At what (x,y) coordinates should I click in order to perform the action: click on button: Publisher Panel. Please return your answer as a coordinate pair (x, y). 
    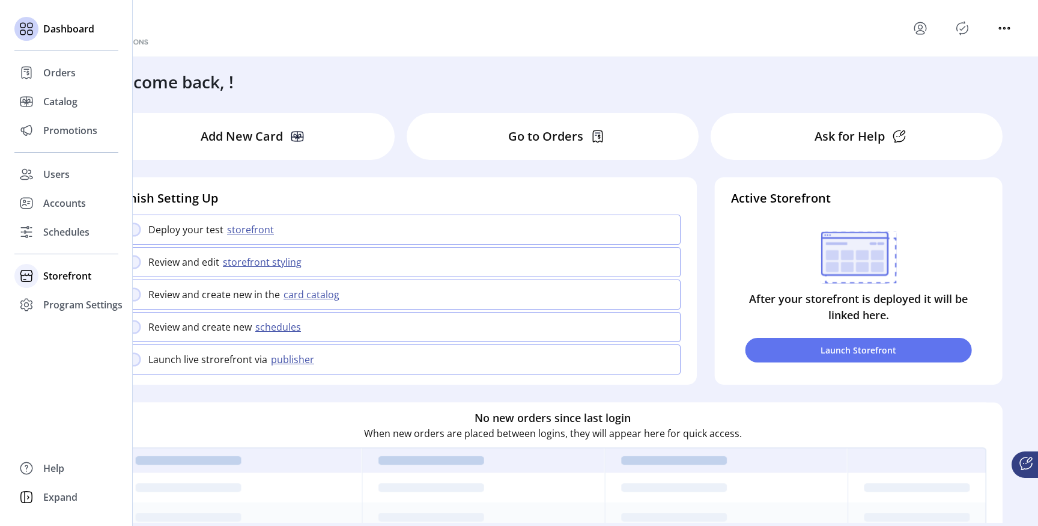
    Looking at the image, I should click on (962, 28).